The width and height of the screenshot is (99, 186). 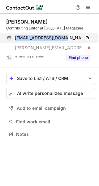 What do you see at coordinates (51, 122) in the screenshot?
I see `button: Find work email` at bounding box center [51, 122].